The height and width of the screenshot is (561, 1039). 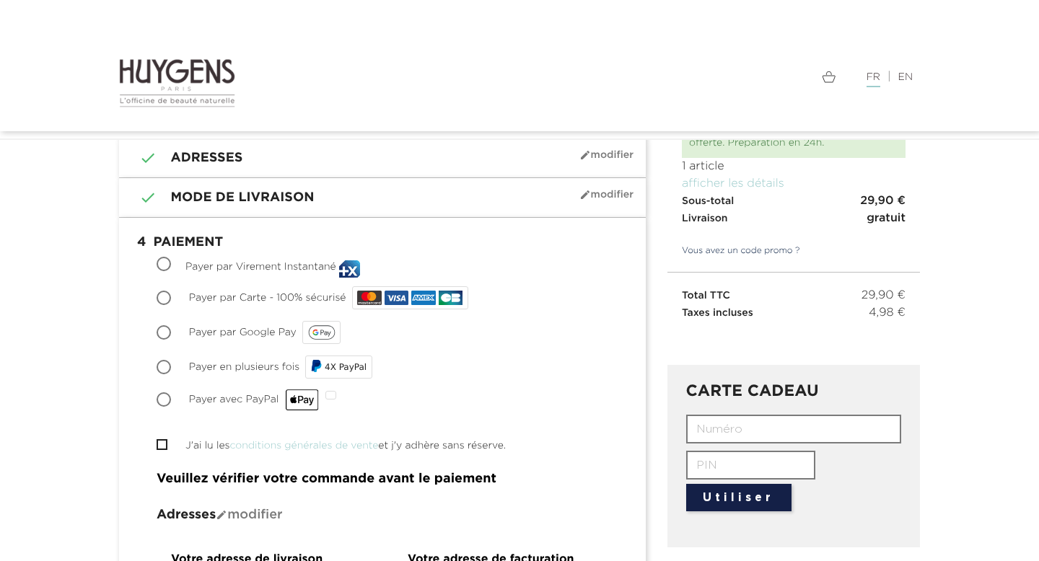 I want to click on img: 29x29_square_gif.gif, so click(x=349, y=267).